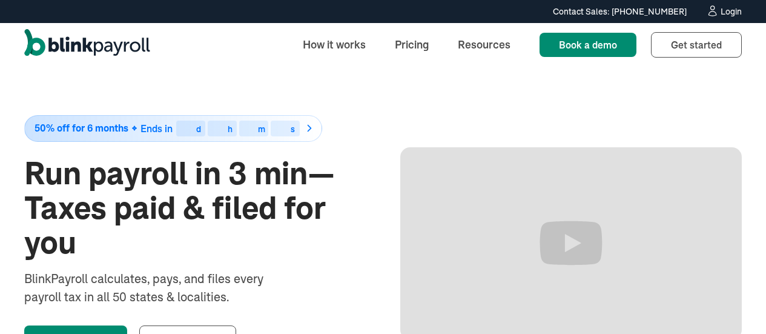  What do you see at coordinates (293, 129) in the screenshot?
I see `div: s` at bounding box center [293, 129].